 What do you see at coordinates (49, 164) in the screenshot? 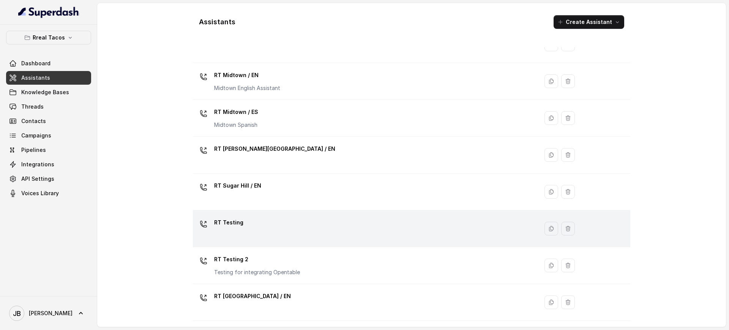
I see `a: Integrations` at bounding box center [49, 164].